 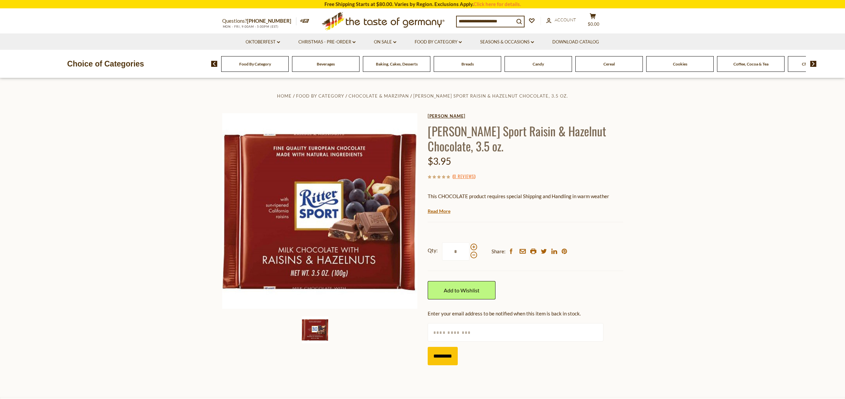 I want to click on a: Download Catalog, so click(x=576, y=42).